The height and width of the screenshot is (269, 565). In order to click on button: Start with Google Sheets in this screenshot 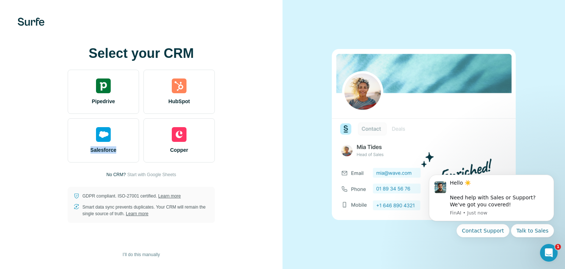, I will do `click(152, 174)`.